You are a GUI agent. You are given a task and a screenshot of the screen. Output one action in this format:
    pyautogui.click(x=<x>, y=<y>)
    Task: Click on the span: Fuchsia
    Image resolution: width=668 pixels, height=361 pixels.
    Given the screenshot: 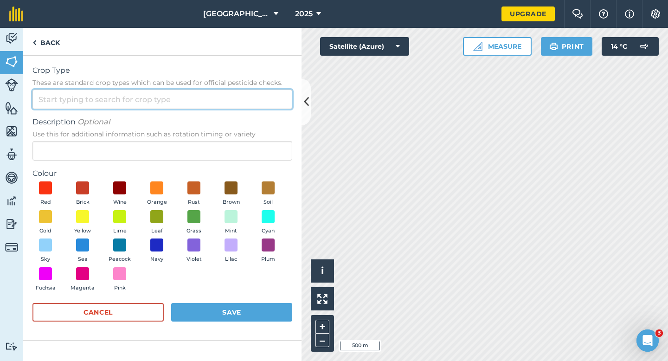 What is the action you would take?
    pyautogui.click(x=45, y=288)
    